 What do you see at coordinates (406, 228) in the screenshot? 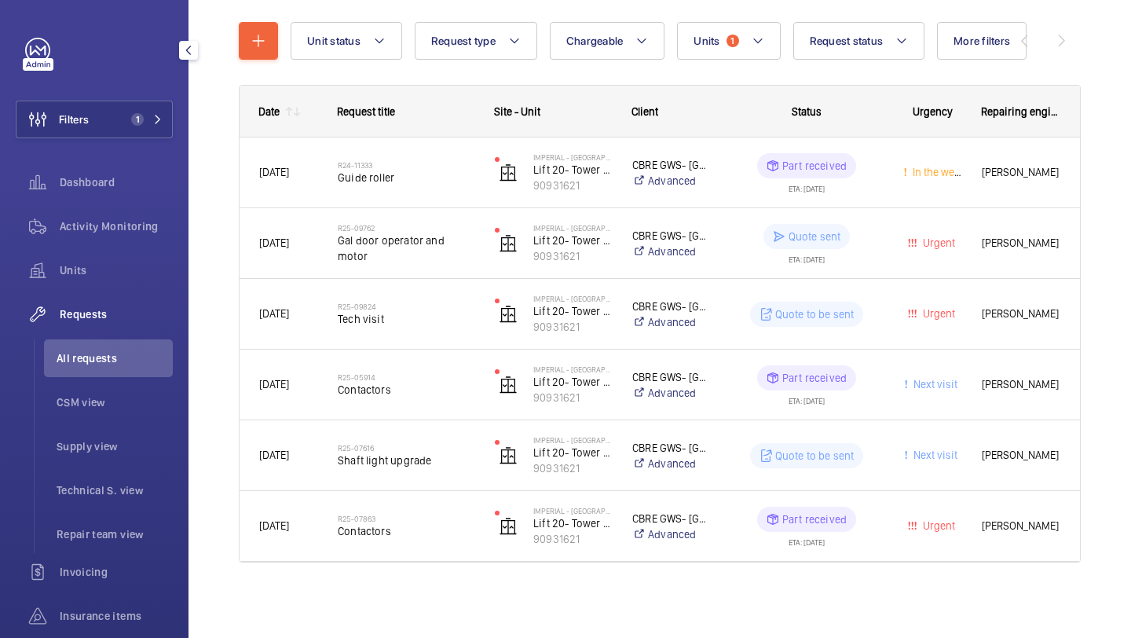
I see `h2: R25-09762` at bounding box center [406, 228].